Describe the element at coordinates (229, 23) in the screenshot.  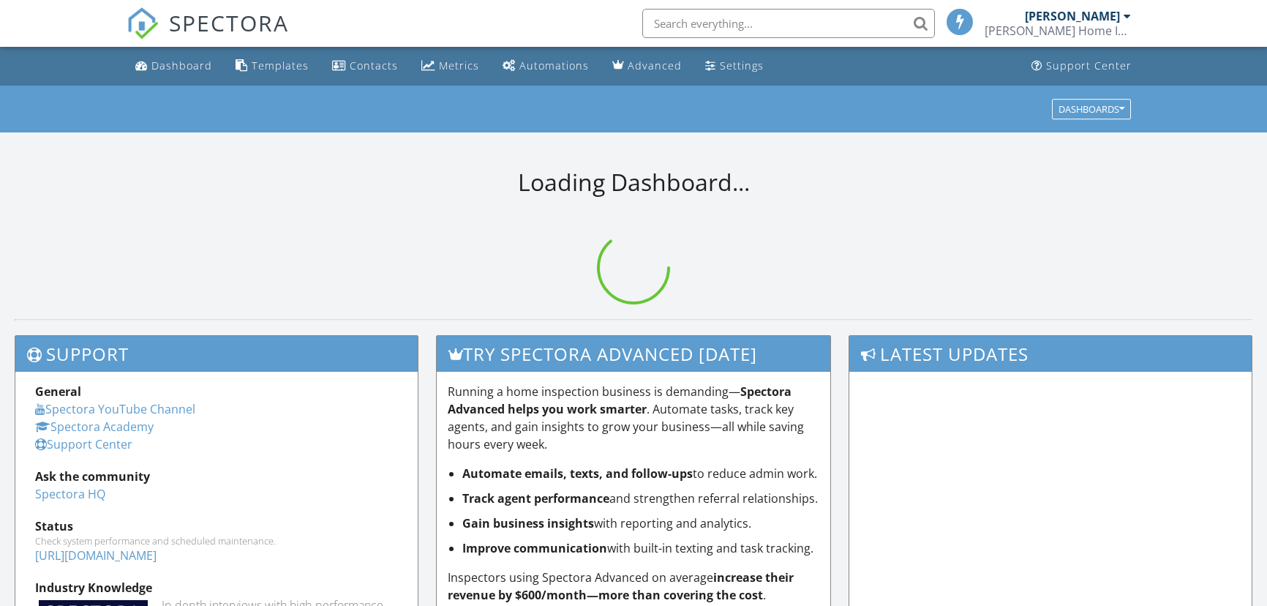
I see `span: SPECTORA` at that location.